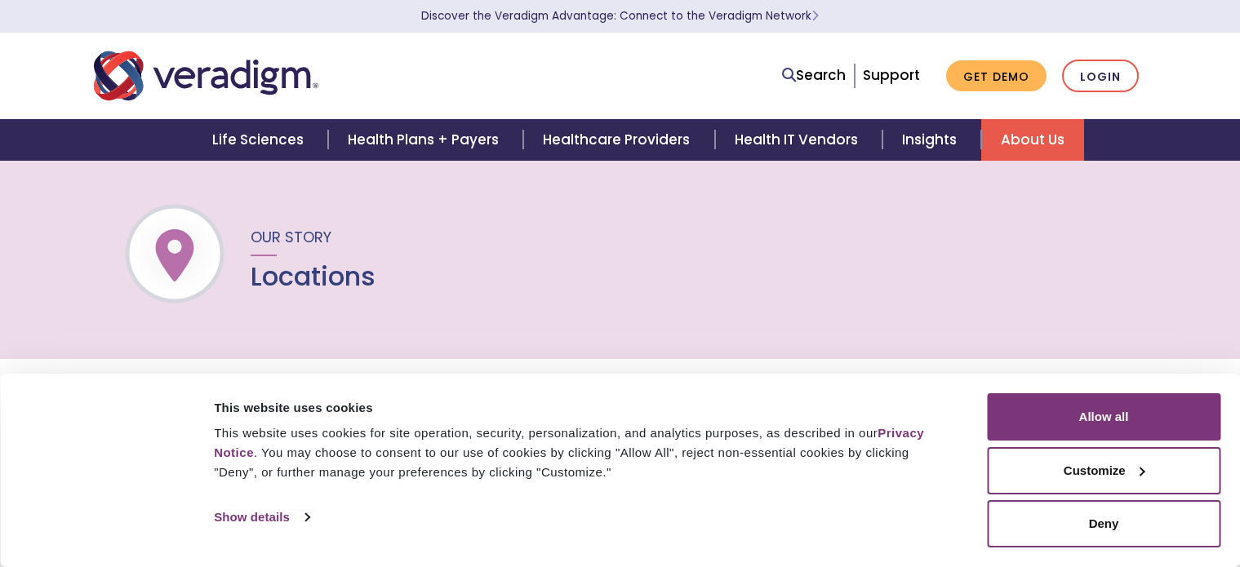 This screenshot has height=567, width=1240. I want to click on a: Insights, so click(931, 140).